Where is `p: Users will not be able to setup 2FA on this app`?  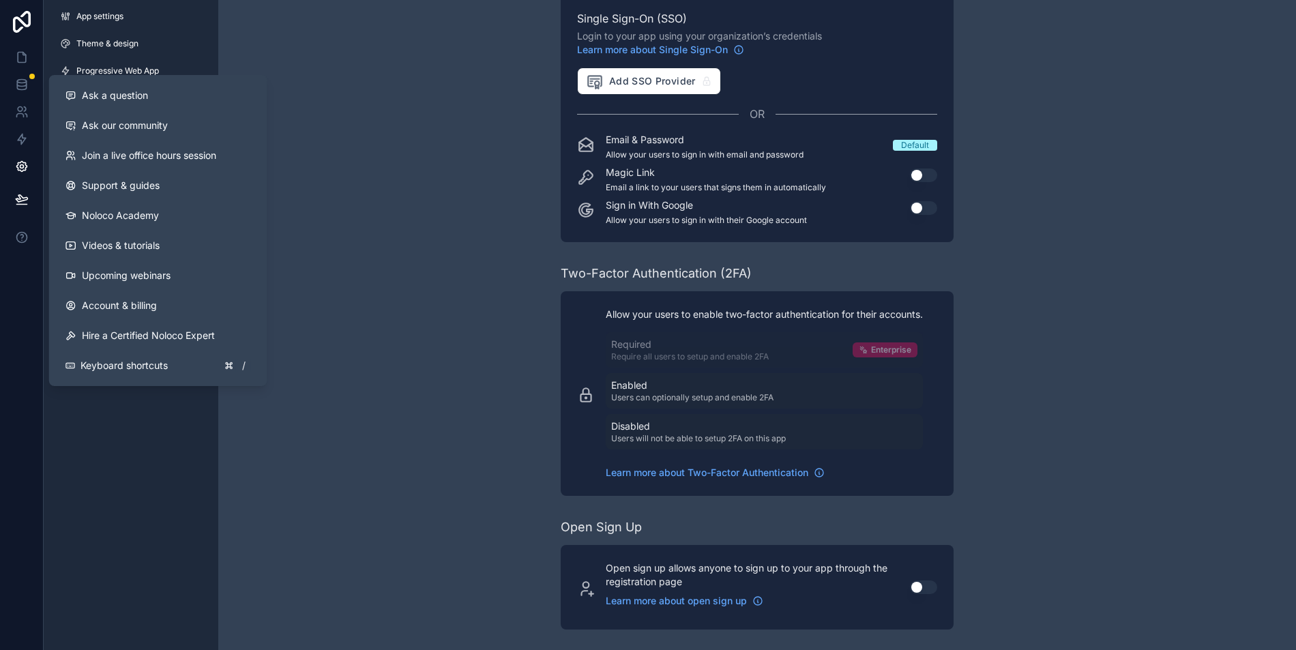 p: Users will not be able to setup 2FA on this app is located at coordinates (699, 439).